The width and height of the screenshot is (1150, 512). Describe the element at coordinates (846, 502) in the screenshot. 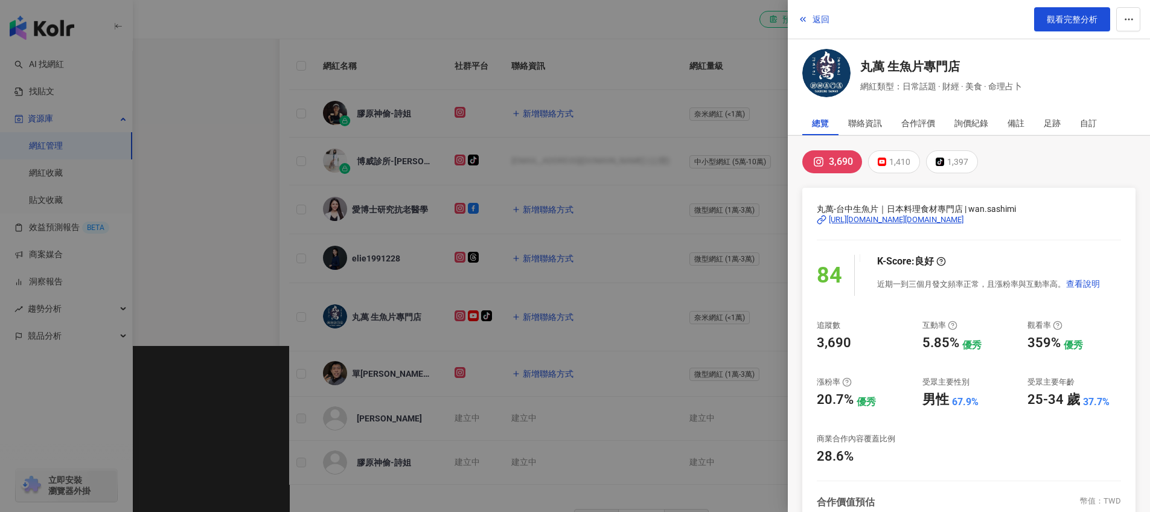

I see `div: 合作價值預估` at that location.